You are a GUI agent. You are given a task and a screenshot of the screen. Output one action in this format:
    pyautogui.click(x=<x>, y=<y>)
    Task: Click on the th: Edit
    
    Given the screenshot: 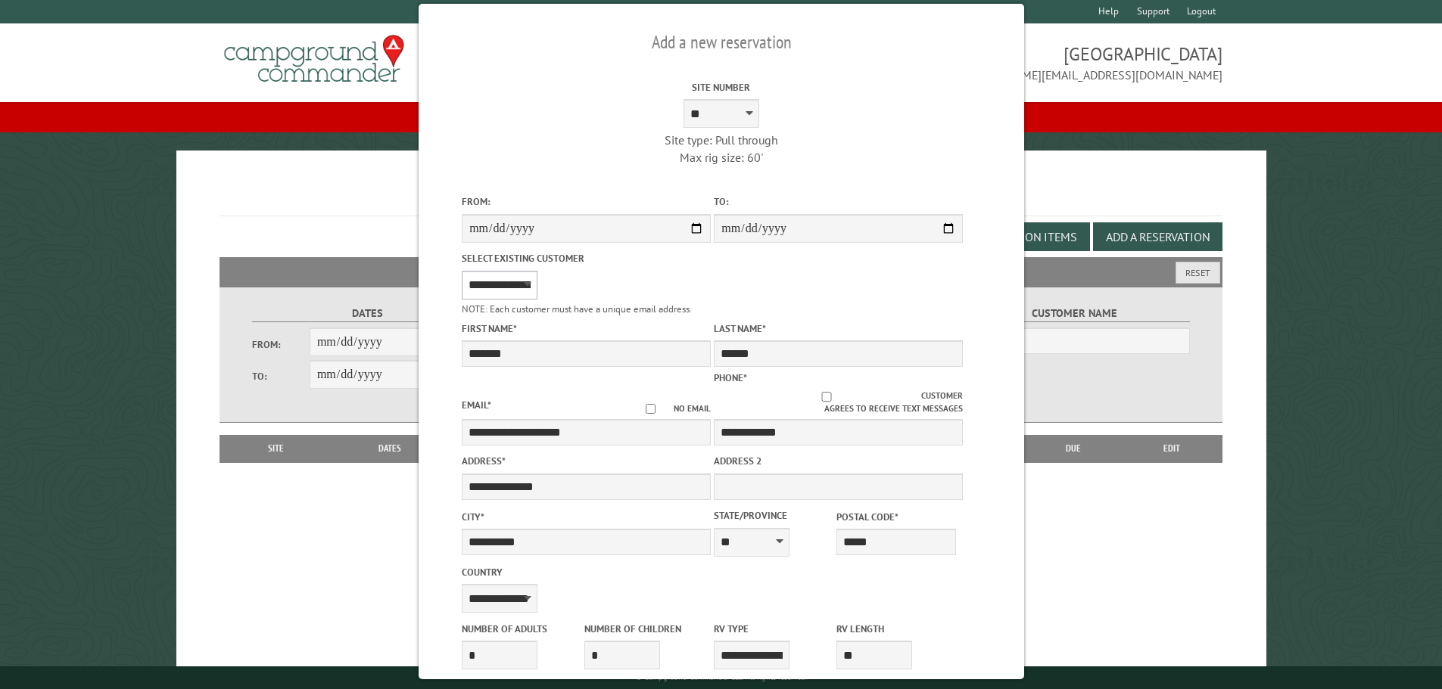 What is the action you would take?
    pyautogui.click(x=1172, y=449)
    